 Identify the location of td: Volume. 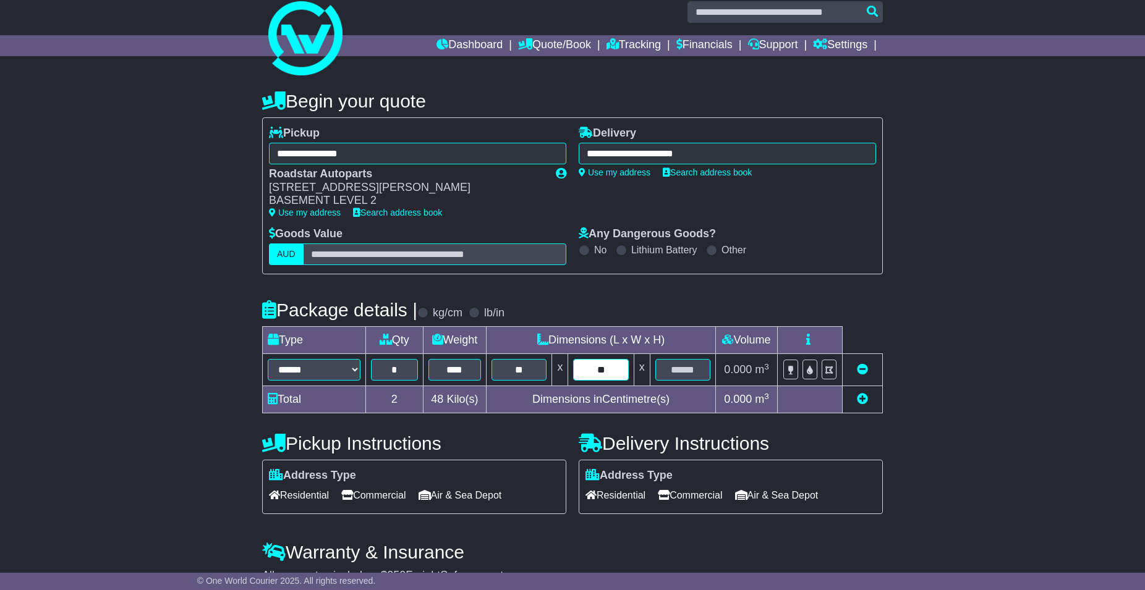
(746, 341).